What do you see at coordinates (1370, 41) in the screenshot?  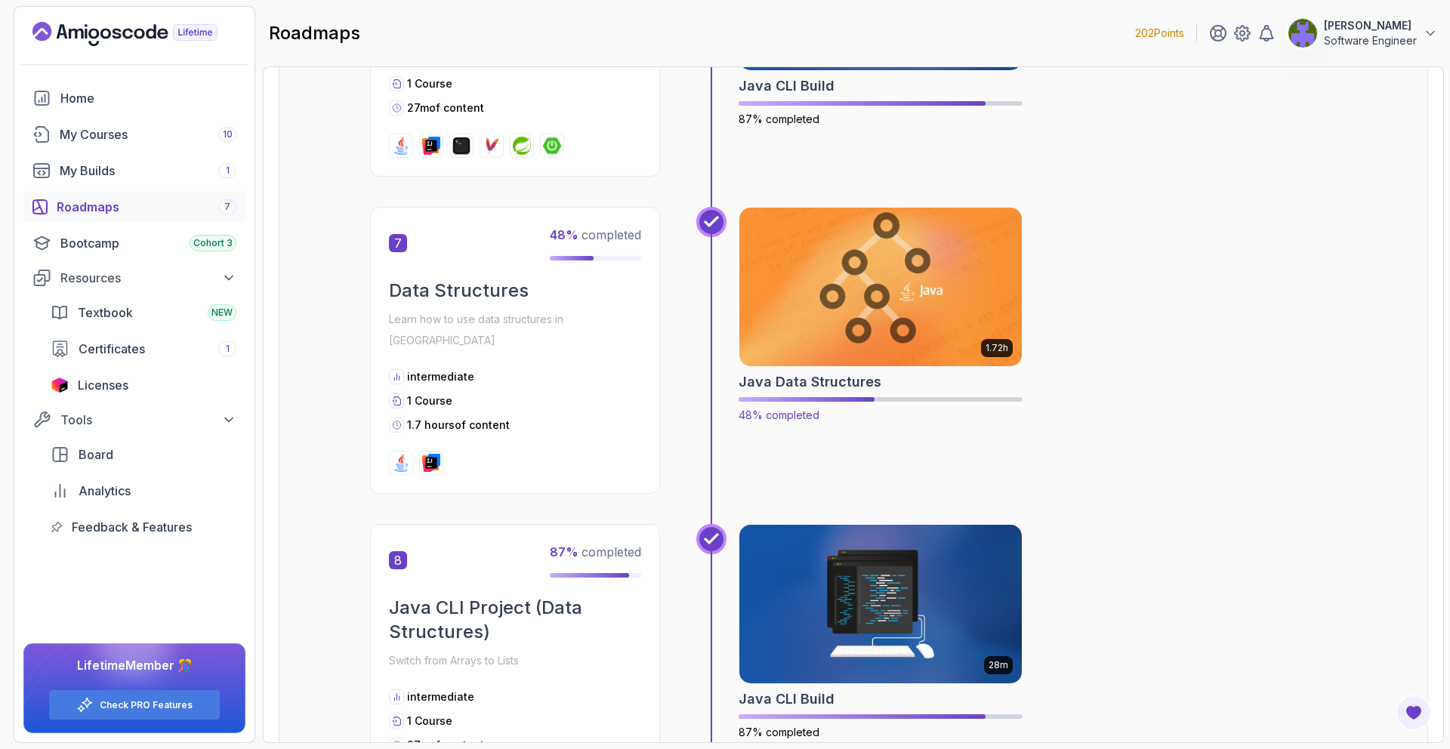 I see `p: Software Engineer` at bounding box center [1370, 41].